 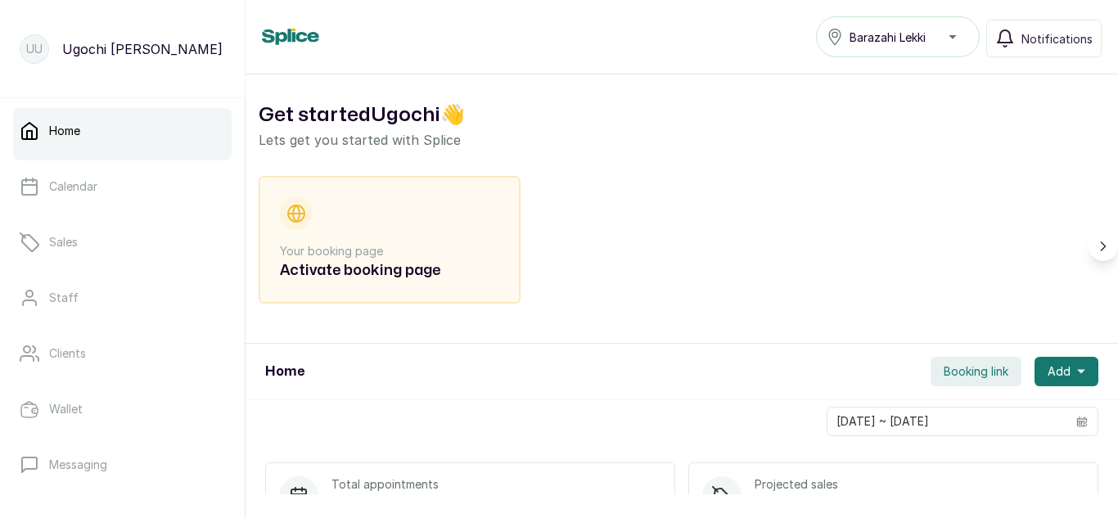 I want to click on p: Projected sales, so click(x=814, y=485).